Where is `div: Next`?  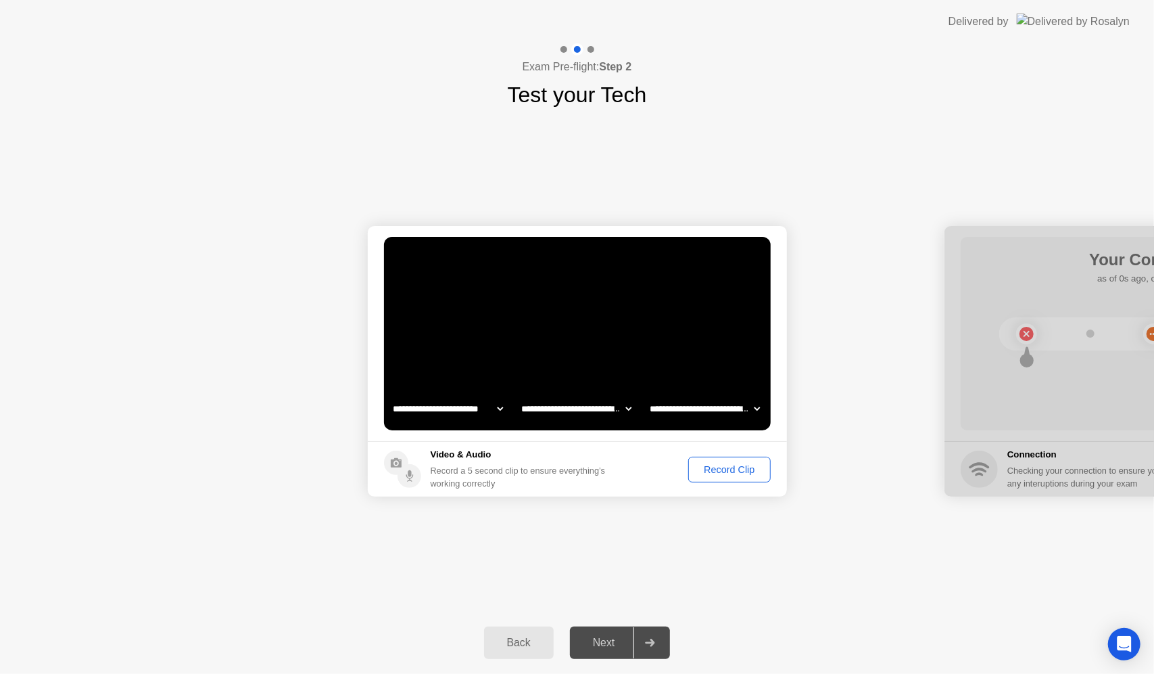 div: Next is located at coordinates (604, 642).